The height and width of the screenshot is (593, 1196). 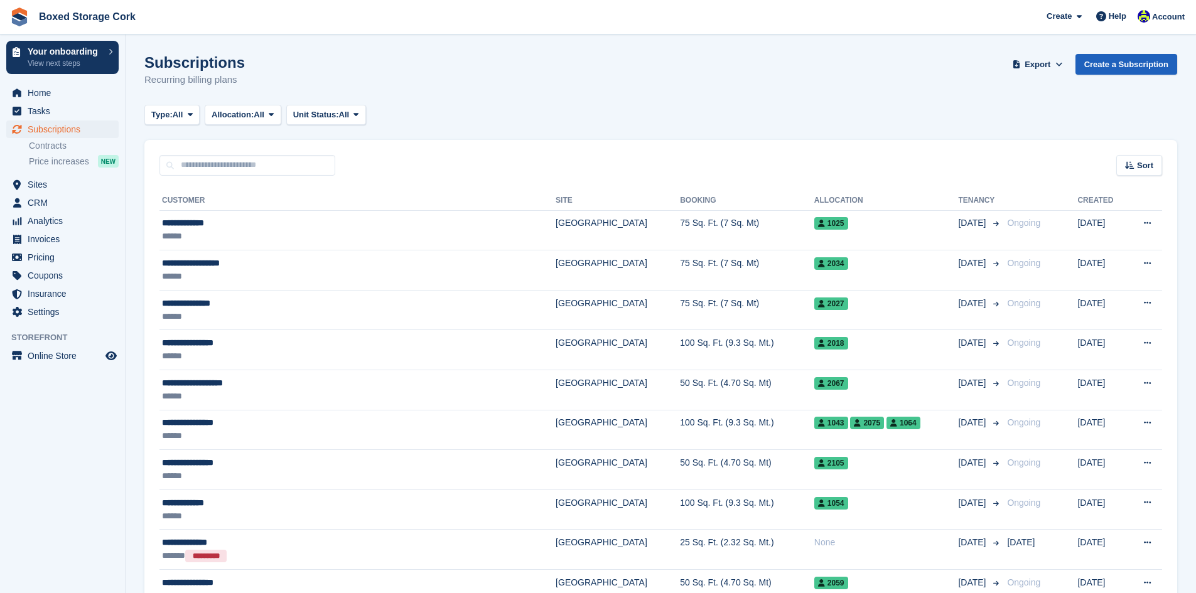 What do you see at coordinates (831, 343) in the screenshot?
I see `span: 2018` at bounding box center [831, 343].